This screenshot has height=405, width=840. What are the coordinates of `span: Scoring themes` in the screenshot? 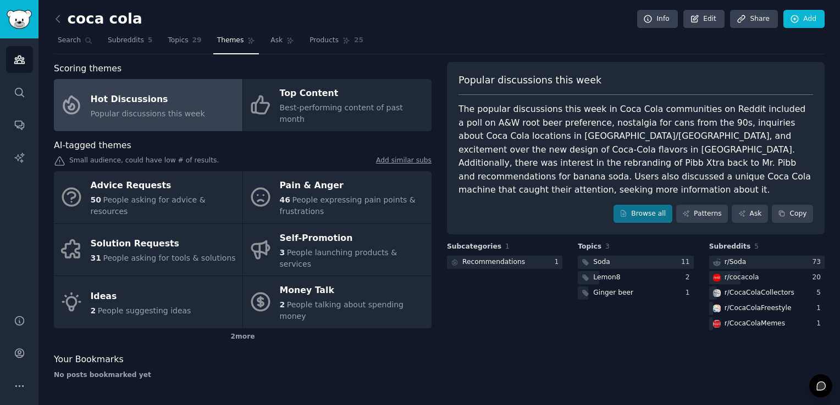 It's located at (87, 69).